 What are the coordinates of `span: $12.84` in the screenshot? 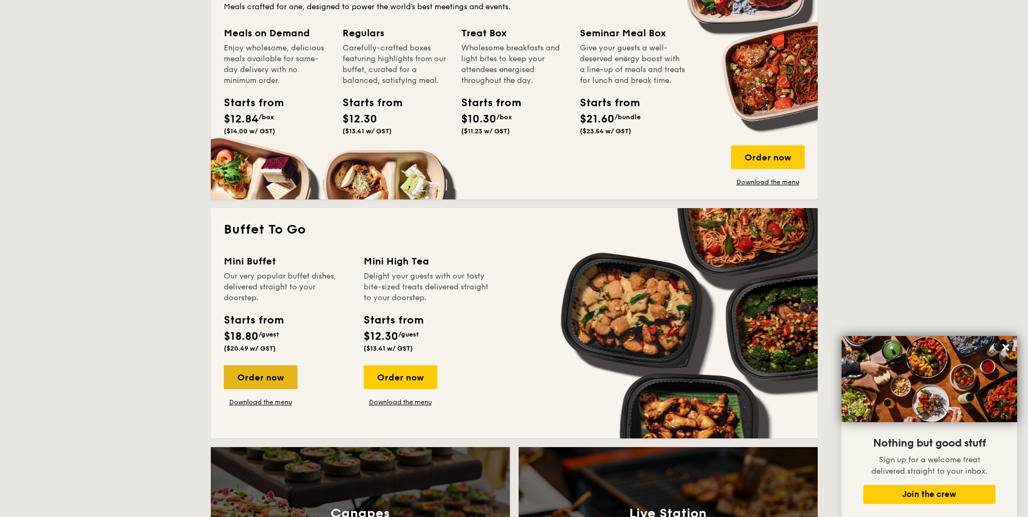 It's located at (241, 119).